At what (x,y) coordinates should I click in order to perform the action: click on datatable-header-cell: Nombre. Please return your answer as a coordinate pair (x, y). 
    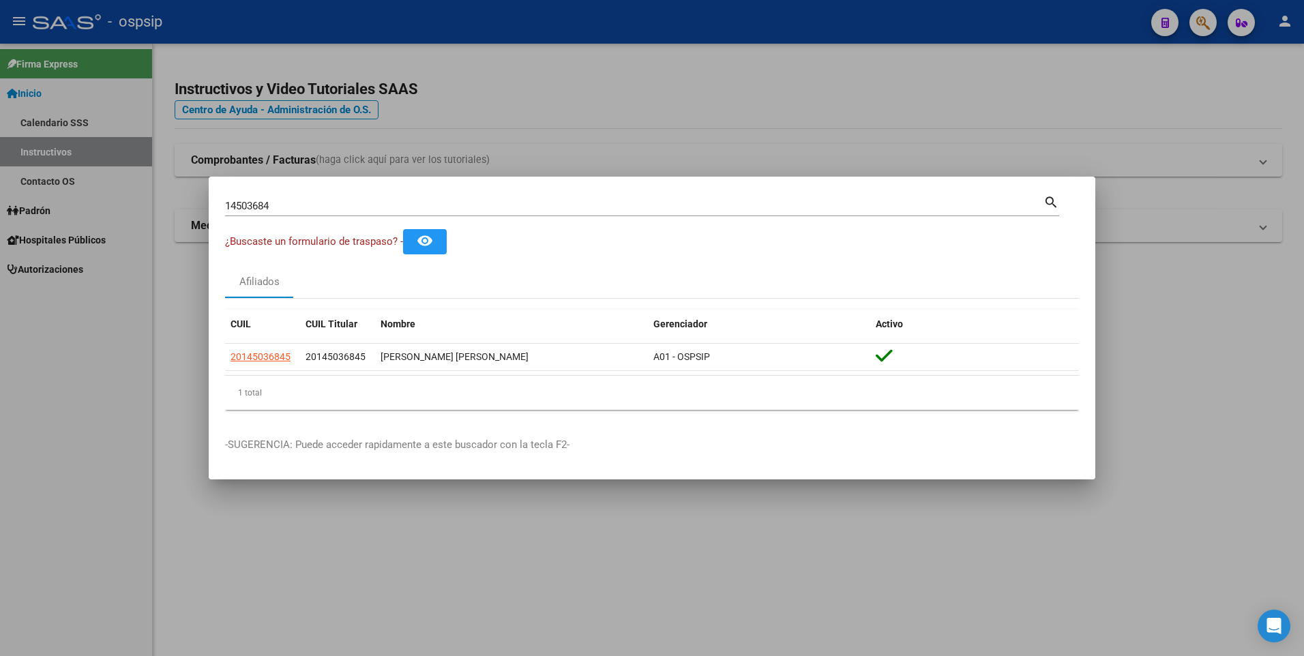
    Looking at the image, I should click on (512, 324).